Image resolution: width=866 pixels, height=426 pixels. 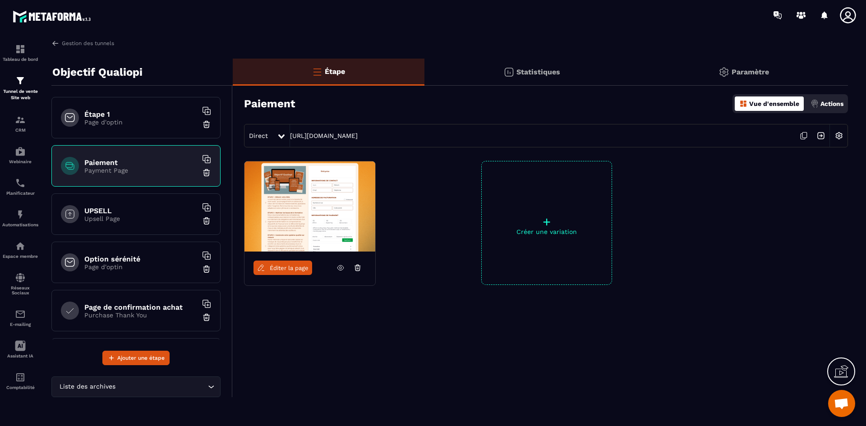 I want to click on p: Espace membre, so click(x=20, y=256).